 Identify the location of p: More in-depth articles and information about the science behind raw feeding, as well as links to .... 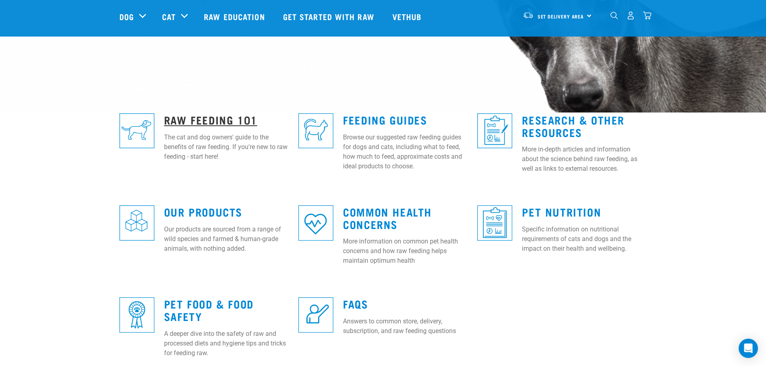
(584, 159).